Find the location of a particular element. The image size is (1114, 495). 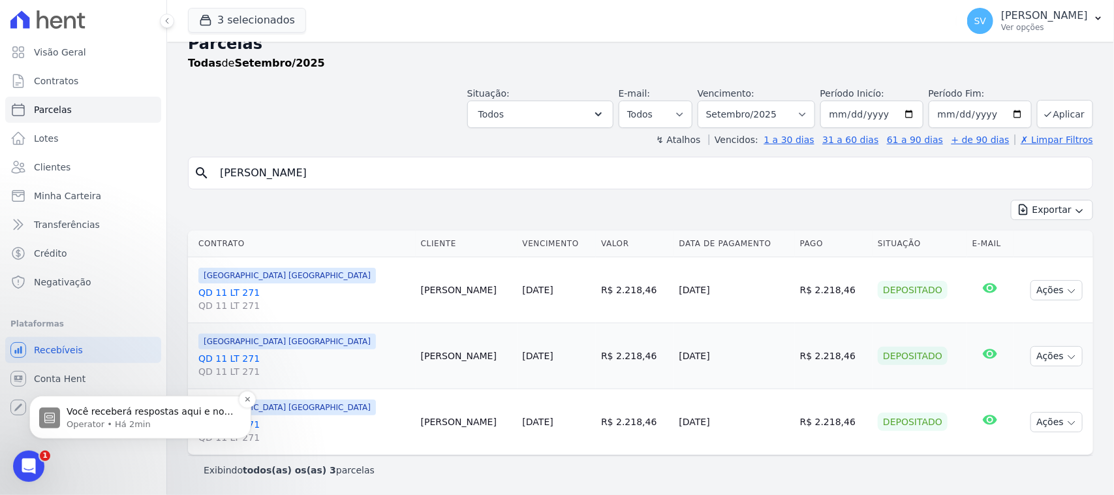

label: Situação: is located at coordinates (488, 93).